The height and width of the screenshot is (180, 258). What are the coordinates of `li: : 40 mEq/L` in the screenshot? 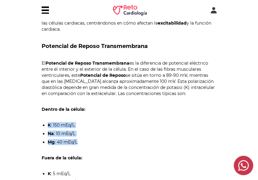 It's located at (132, 142).